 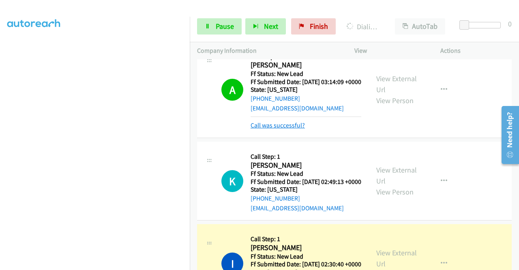 What do you see at coordinates (14, 32) in the screenshot?
I see `div: Open Resource Center` at bounding box center [14, 32].